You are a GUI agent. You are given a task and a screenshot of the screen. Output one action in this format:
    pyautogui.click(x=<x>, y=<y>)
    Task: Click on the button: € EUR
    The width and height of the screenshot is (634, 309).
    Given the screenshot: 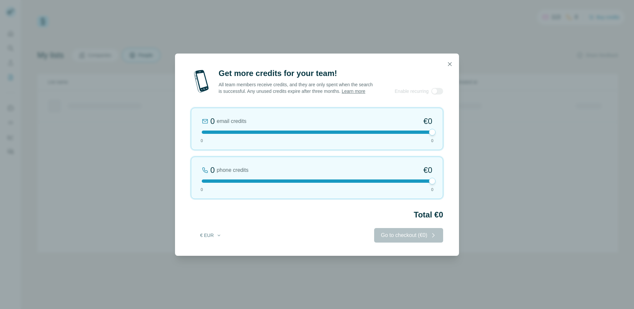 What is the action you would take?
    pyautogui.click(x=211, y=235)
    